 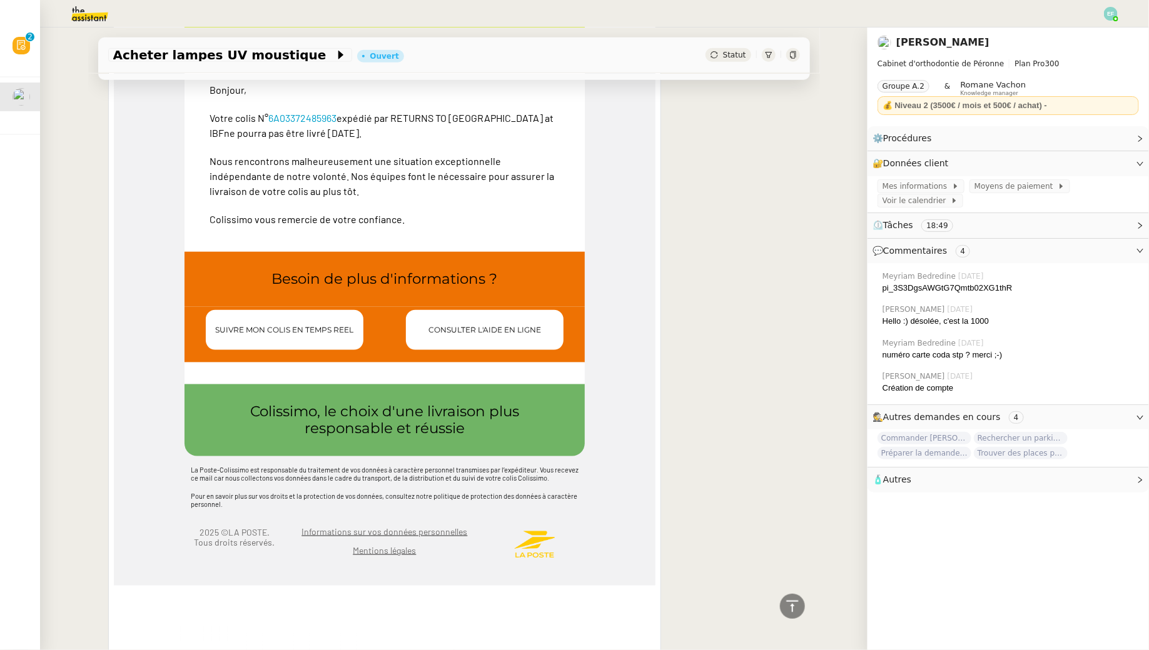 I want to click on span: Moyens de paiement, so click(x=1016, y=186).